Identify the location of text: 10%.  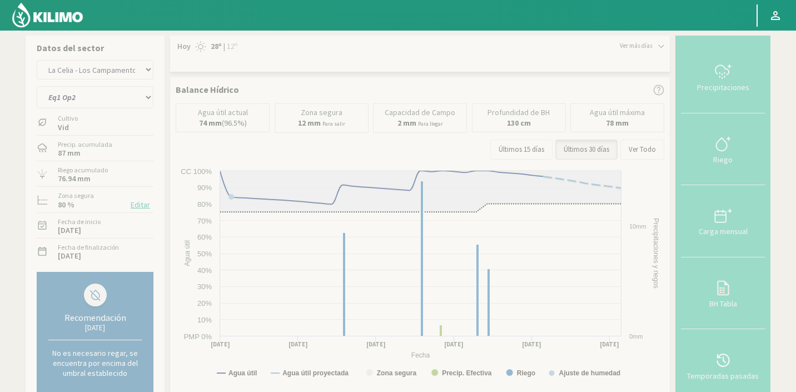
(205, 320).